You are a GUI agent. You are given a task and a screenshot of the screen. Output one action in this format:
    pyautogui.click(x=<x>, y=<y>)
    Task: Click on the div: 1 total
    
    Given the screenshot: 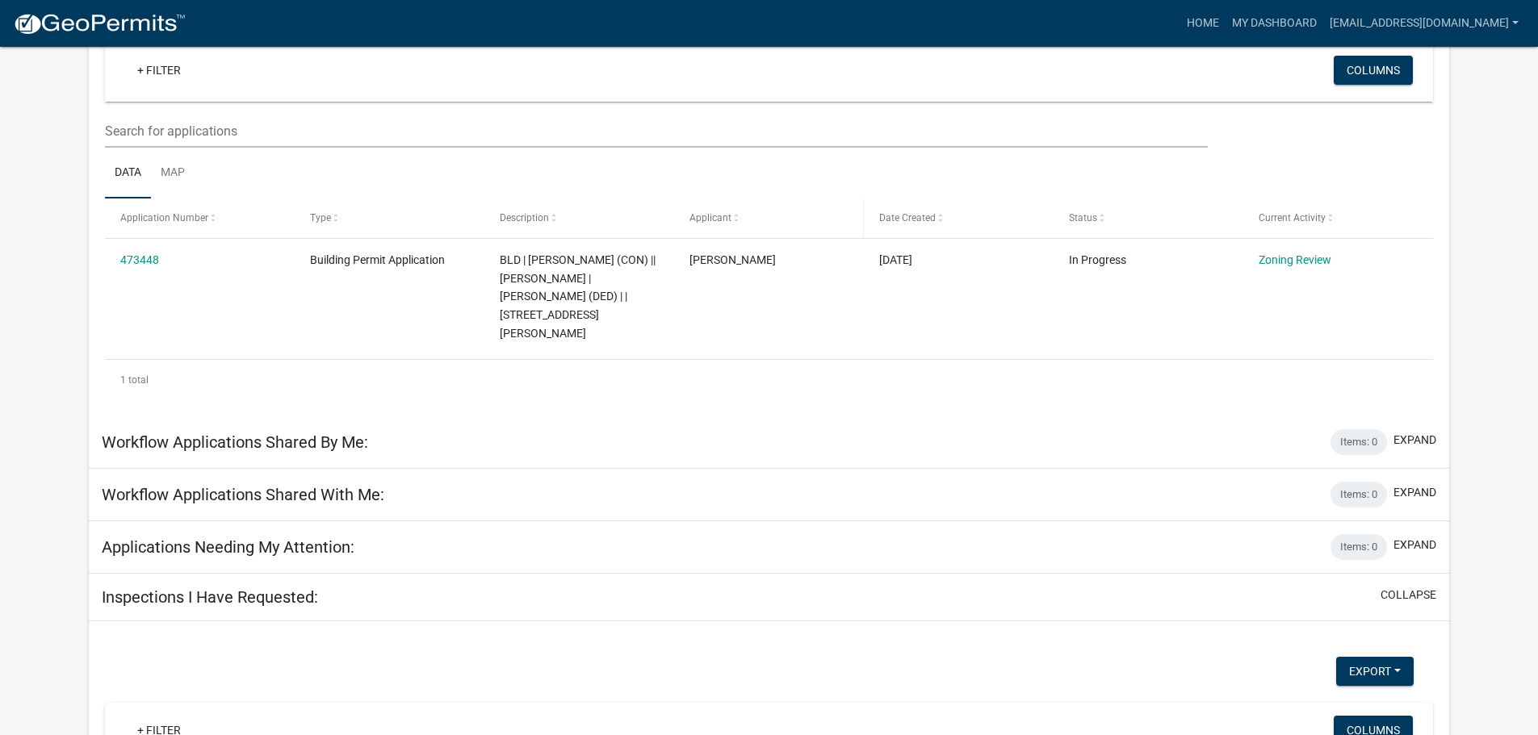 What is the action you would take?
    pyautogui.click(x=769, y=380)
    